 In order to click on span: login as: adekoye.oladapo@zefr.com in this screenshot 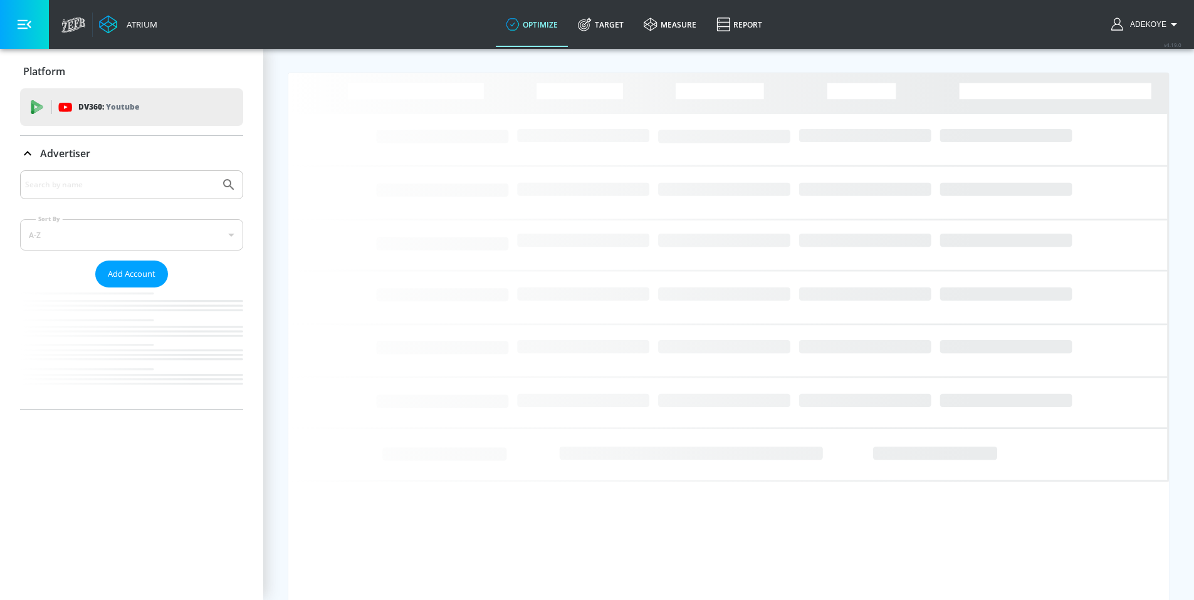, I will do `click(1145, 24)`.